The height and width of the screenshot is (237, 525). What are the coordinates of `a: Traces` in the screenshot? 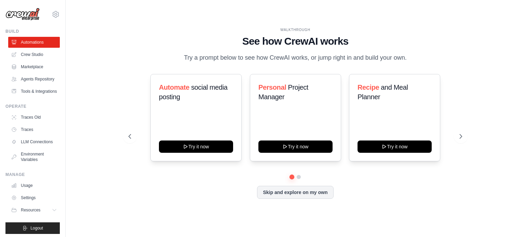 It's located at (34, 130).